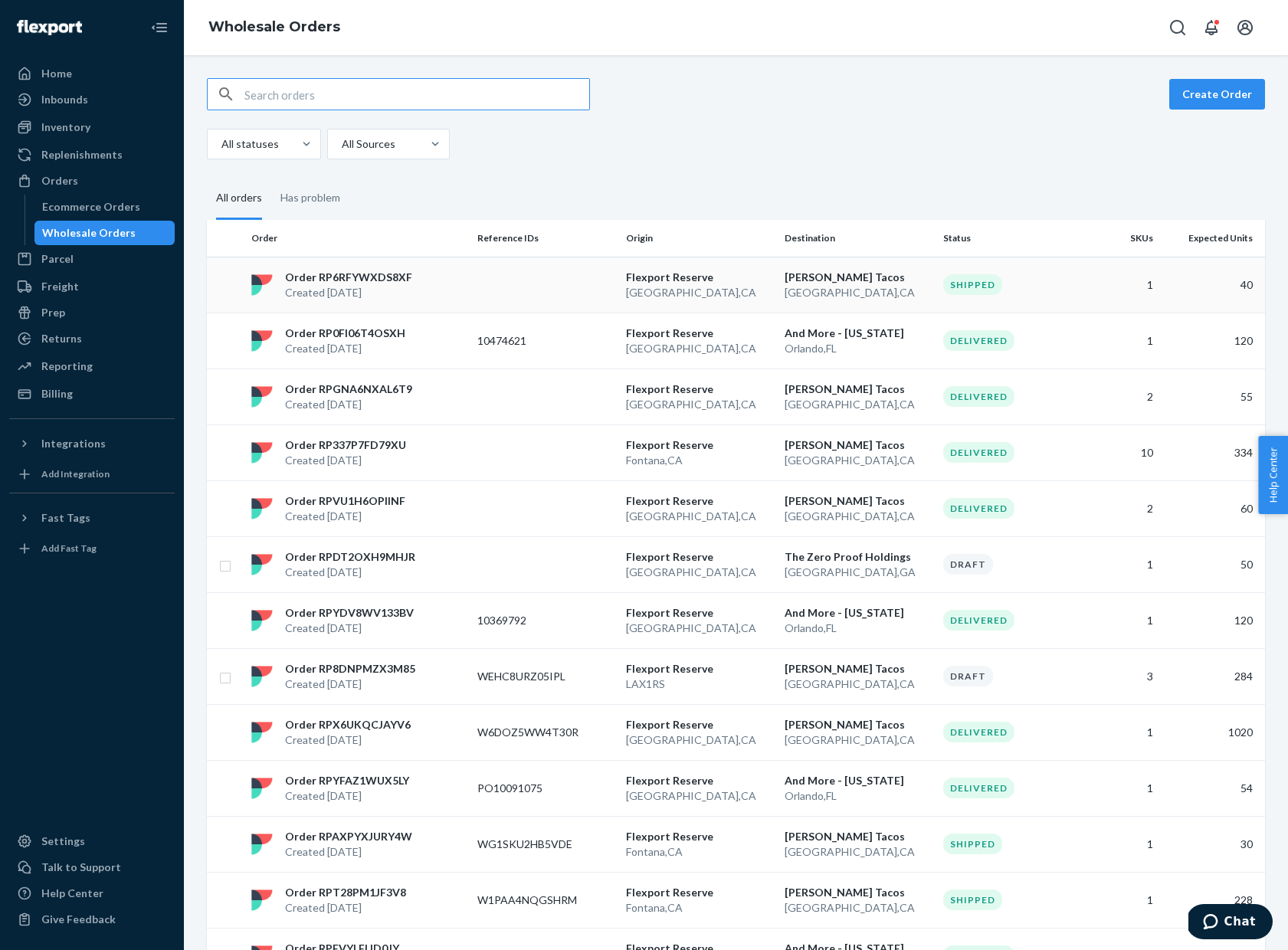  I want to click on th: Expected Units, so click(1212, 238).